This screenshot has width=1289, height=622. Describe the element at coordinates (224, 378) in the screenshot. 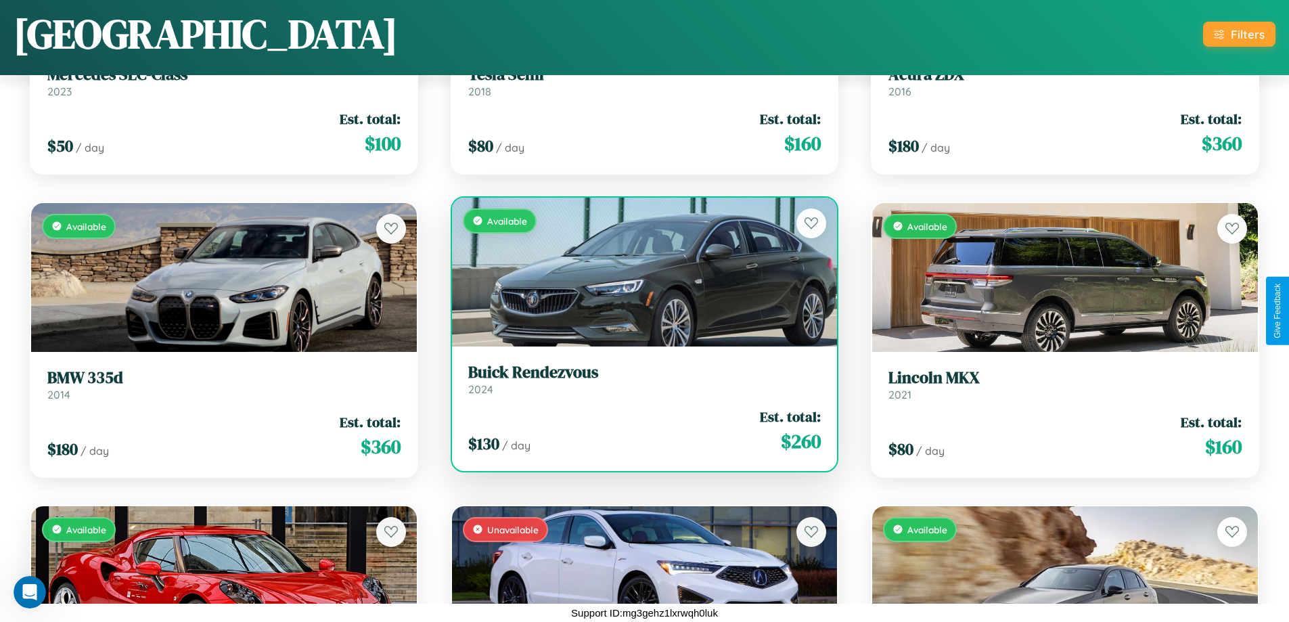

I see `h3: BMW 335d` at that location.